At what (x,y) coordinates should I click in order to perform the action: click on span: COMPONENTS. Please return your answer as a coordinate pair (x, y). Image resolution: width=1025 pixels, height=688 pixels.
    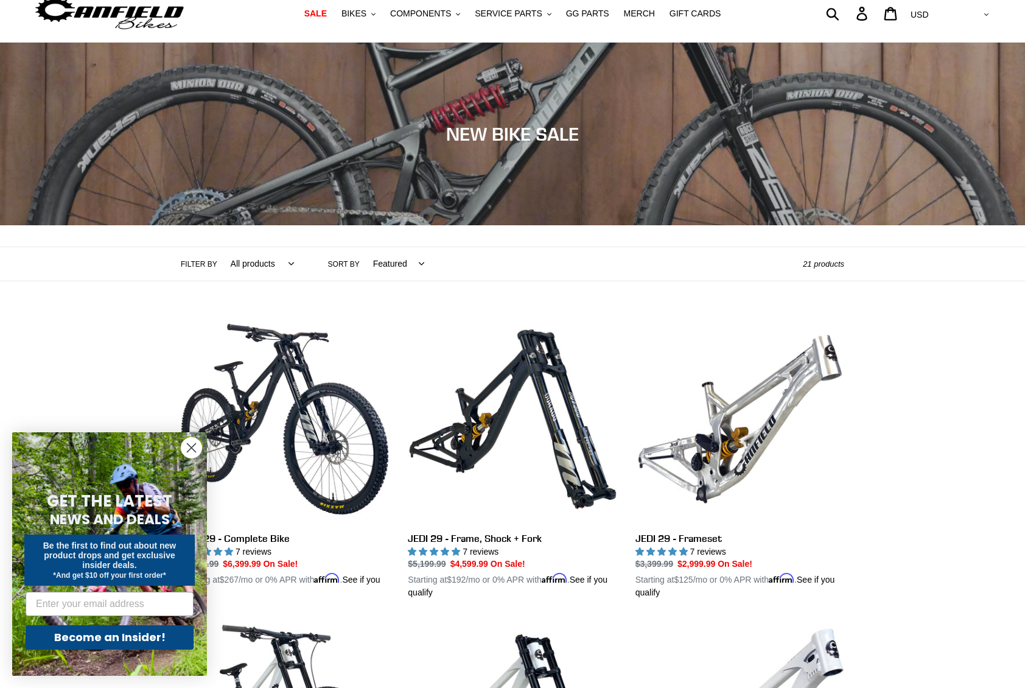
    Looking at the image, I should click on (420, 13).